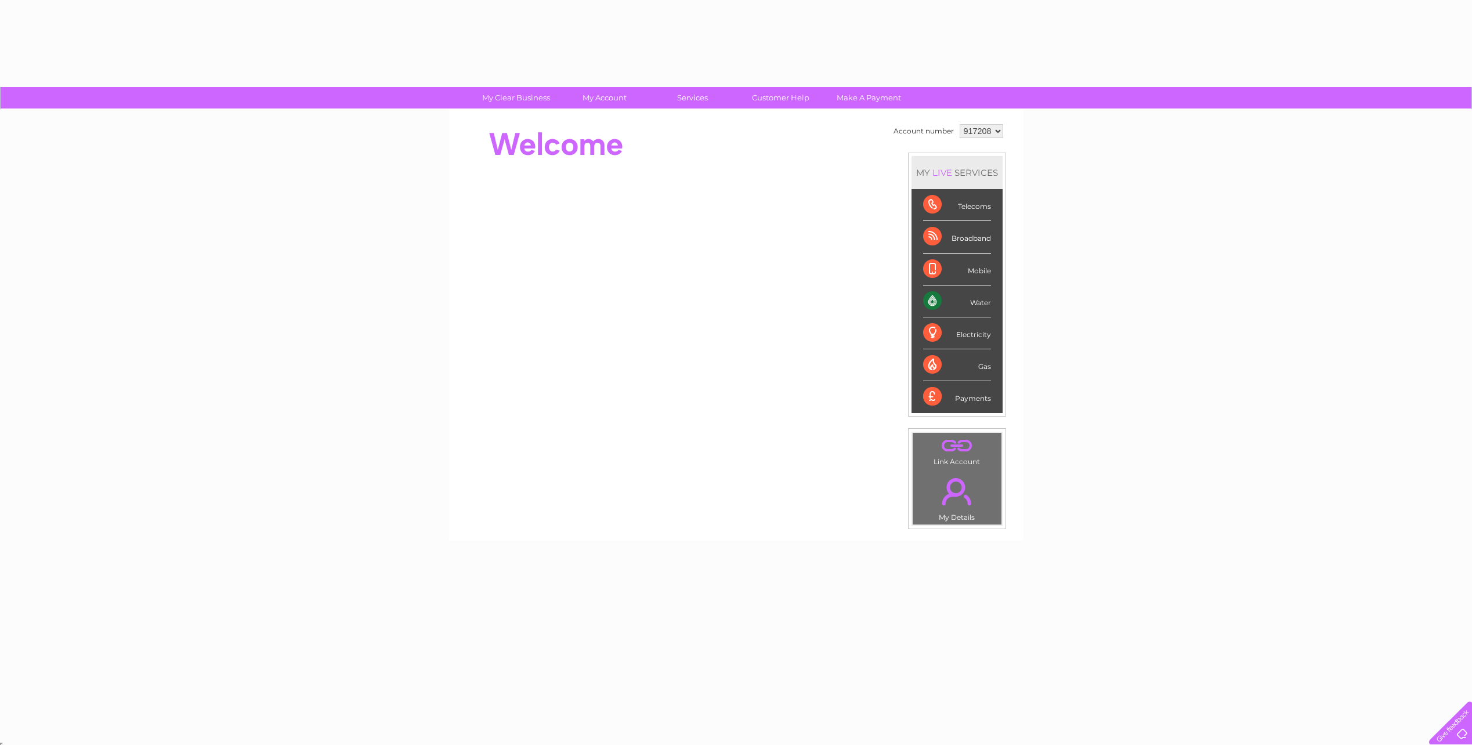 This screenshot has height=745, width=1472. What do you see at coordinates (923, 131) in the screenshot?
I see `td: Account number` at bounding box center [923, 131].